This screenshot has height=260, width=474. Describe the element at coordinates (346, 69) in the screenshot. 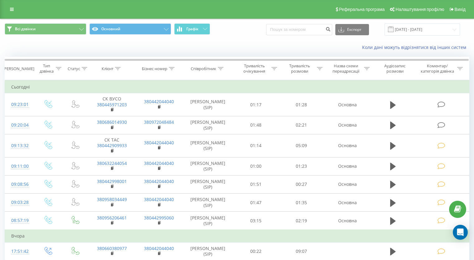

I see `div: Назва схеми переадресації` at that location.